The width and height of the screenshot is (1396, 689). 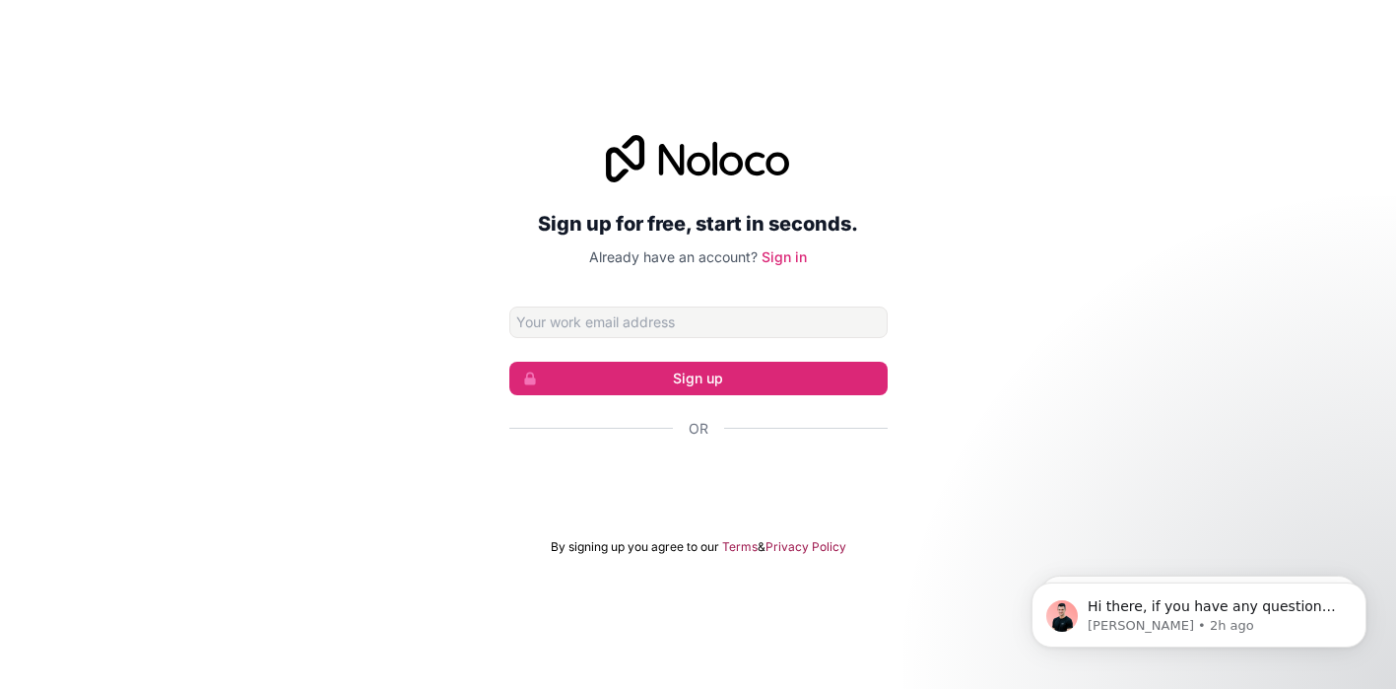 What do you see at coordinates (698, 429) in the screenshot?
I see `span: Or` at bounding box center [698, 429].